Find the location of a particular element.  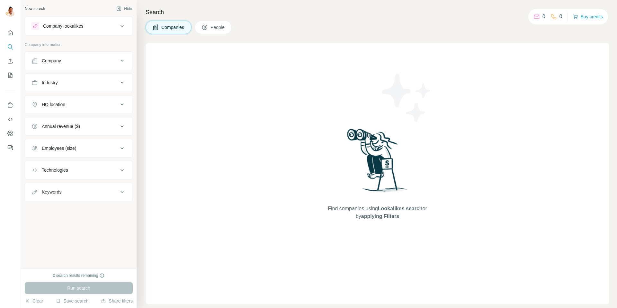

span: Companies is located at coordinates (173, 27).